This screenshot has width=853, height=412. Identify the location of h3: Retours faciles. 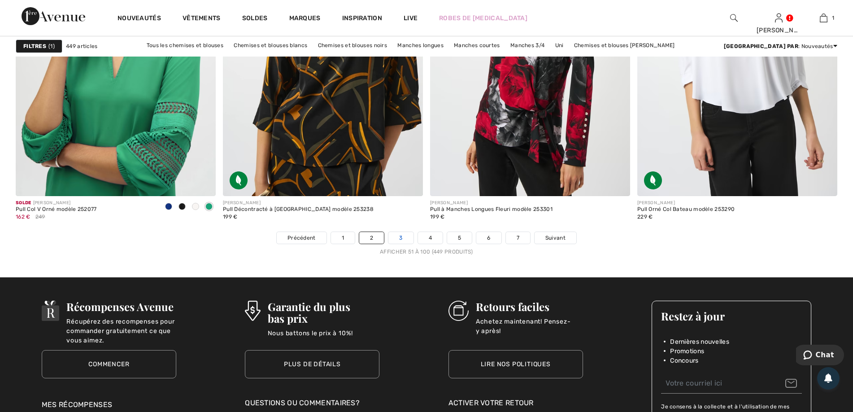
(529, 306).